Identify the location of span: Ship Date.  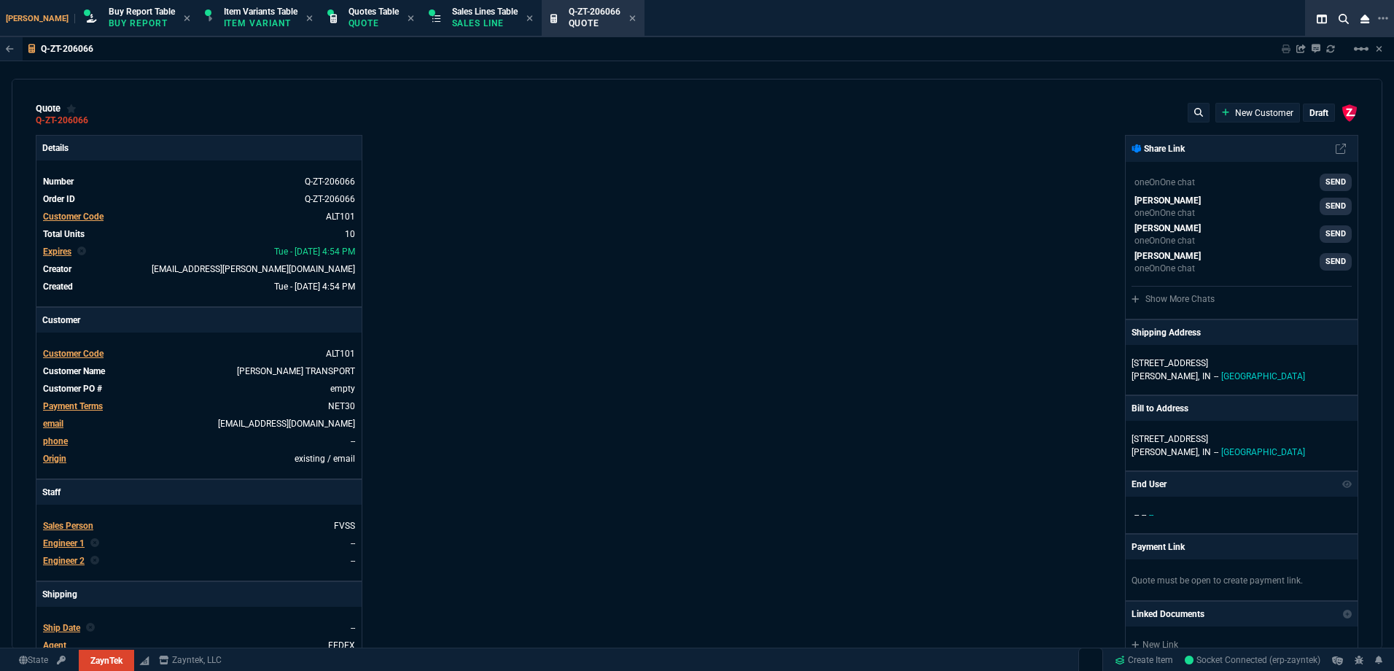
(61, 628).